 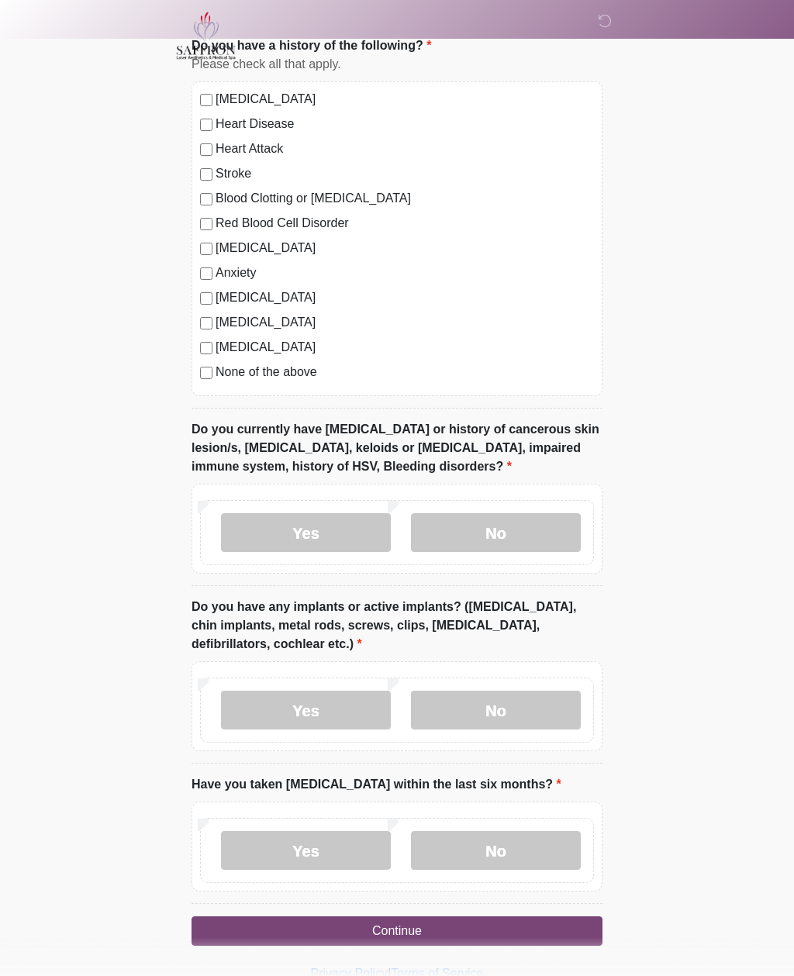 What do you see at coordinates (405, 273) in the screenshot?
I see `label: Anxiety` at bounding box center [405, 273].